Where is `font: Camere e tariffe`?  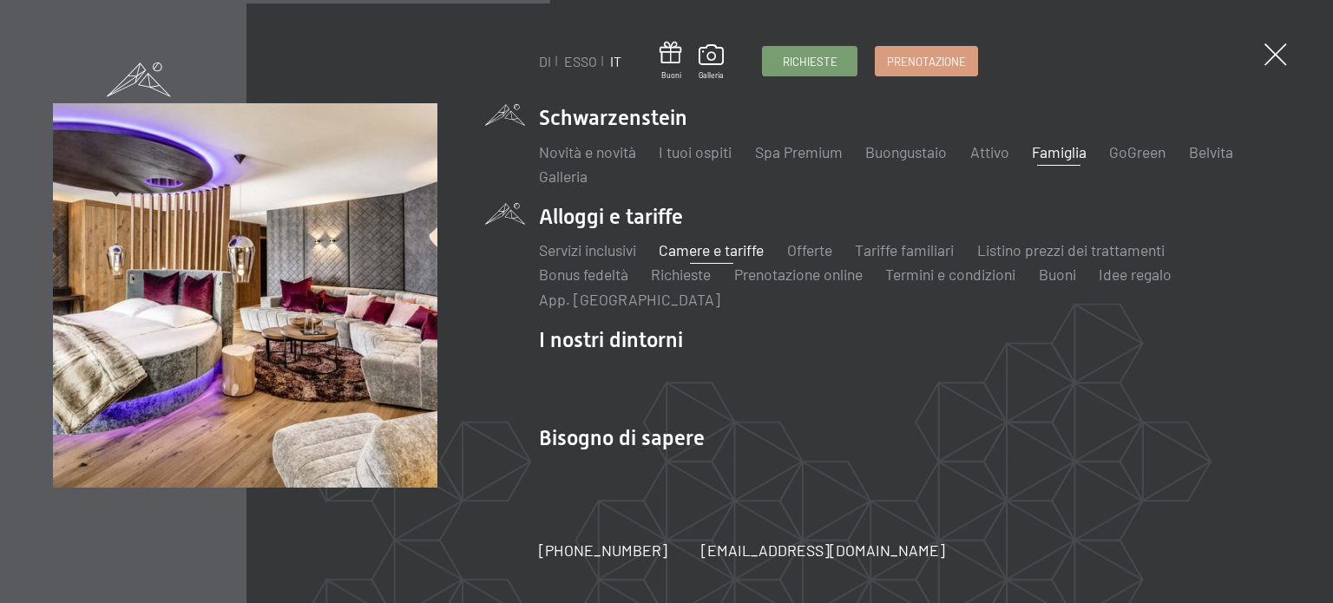 font: Camere e tariffe is located at coordinates (711, 250).